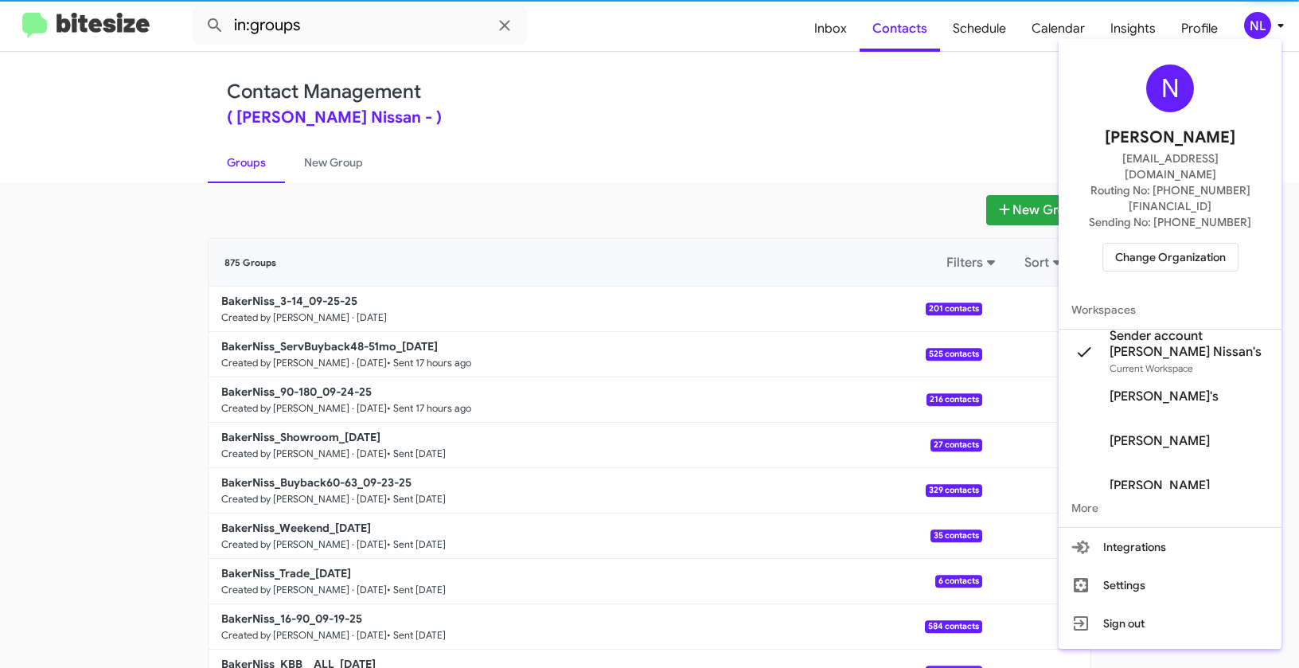 The width and height of the screenshot is (1299, 668). What do you see at coordinates (1170, 310) in the screenshot?
I see `span: Workspaces` at bounding box center [1170, 310].